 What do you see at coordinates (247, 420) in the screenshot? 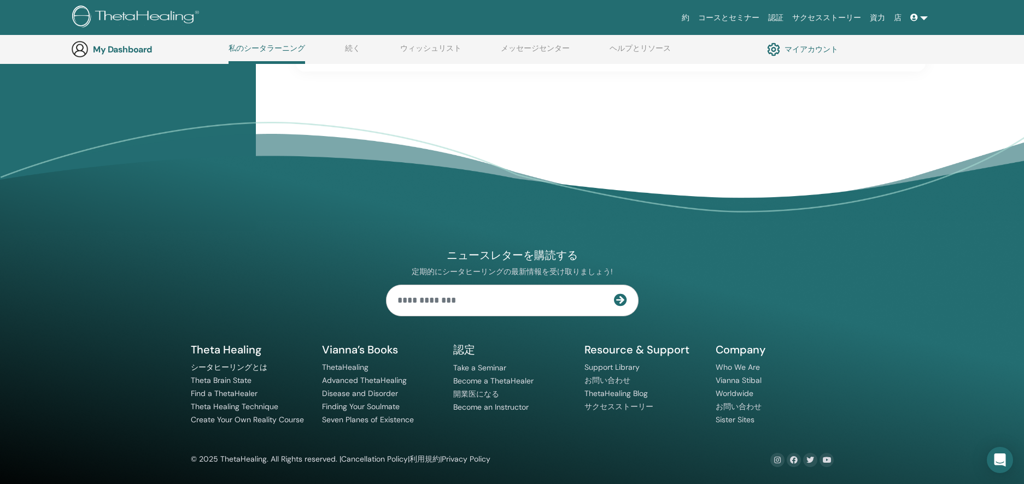
I see `a: Create Your Own Reality Course` at bounding box center [247, 420].